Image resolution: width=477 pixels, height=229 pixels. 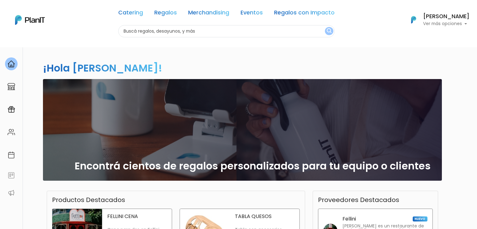 What do you see at coordinates (446, 24) in the screenshot?
I see `p: Ver más opciones` at bounding box center [446, 24].